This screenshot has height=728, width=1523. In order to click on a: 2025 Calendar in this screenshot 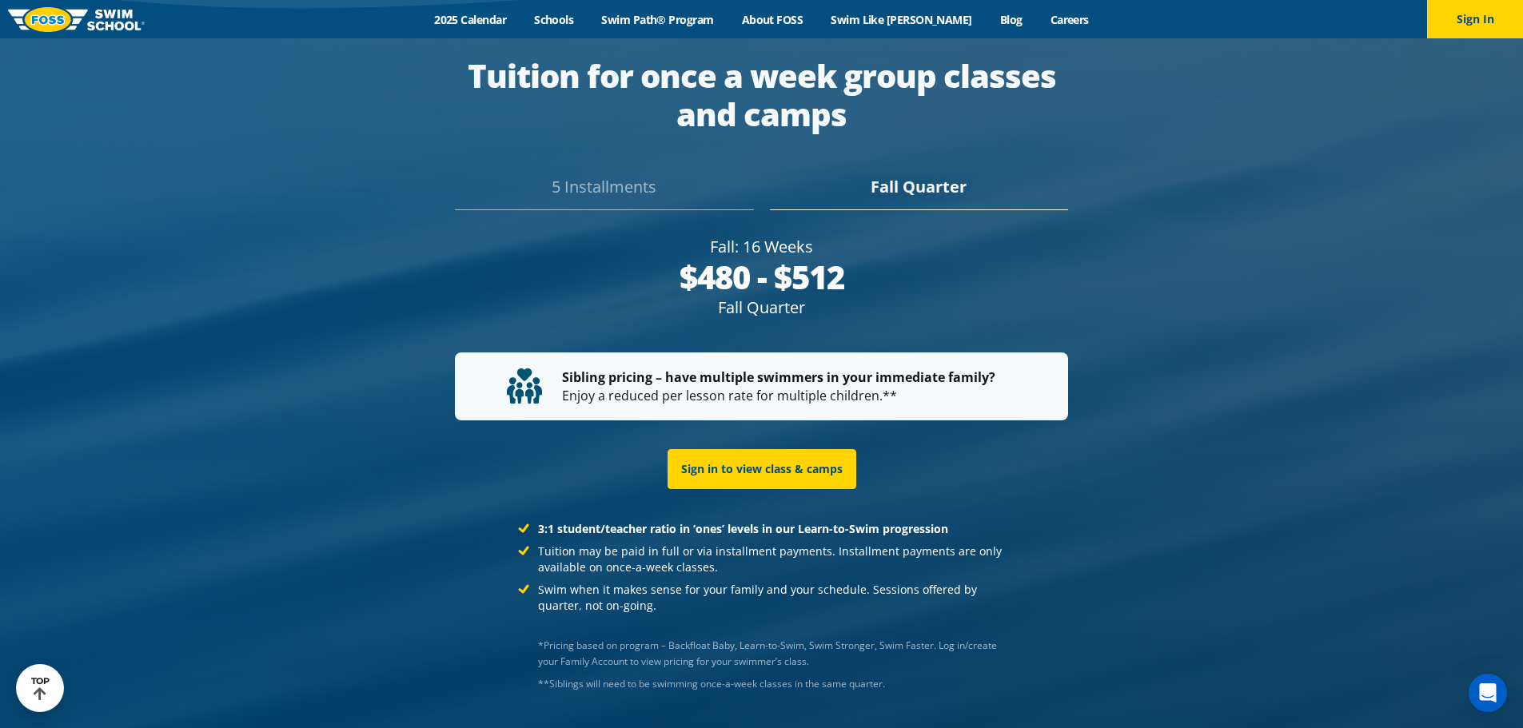, I will do `click(470, 19)`.